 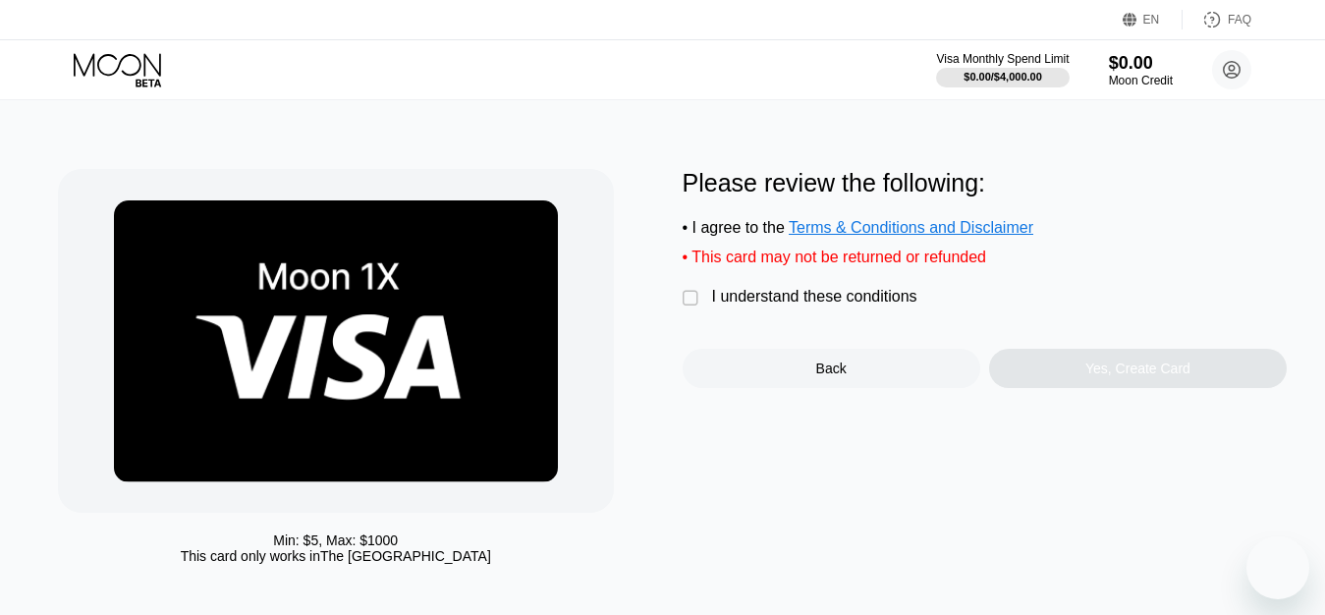 I want to click on div: Moon Credit, so click(x=1141, y=81).